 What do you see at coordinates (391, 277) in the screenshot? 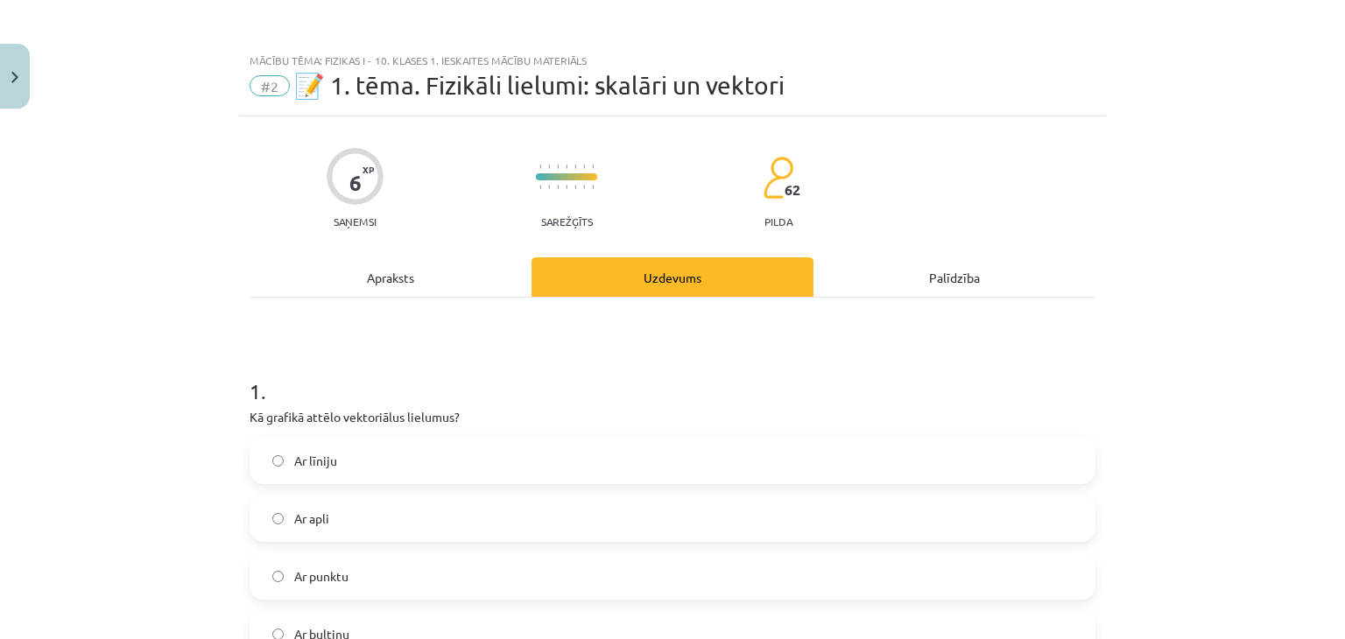
I see `div: Apraksts` at bounding box center [391, 277].